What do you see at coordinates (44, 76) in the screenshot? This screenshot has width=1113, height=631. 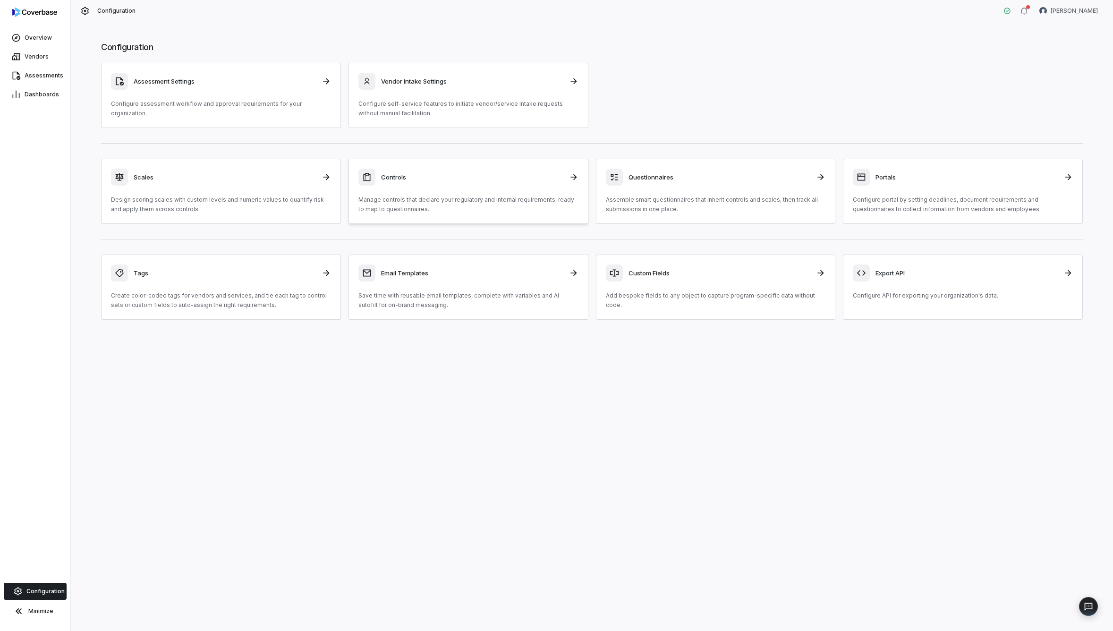 I see `span: Assessments` at bounding box center [44, 76].